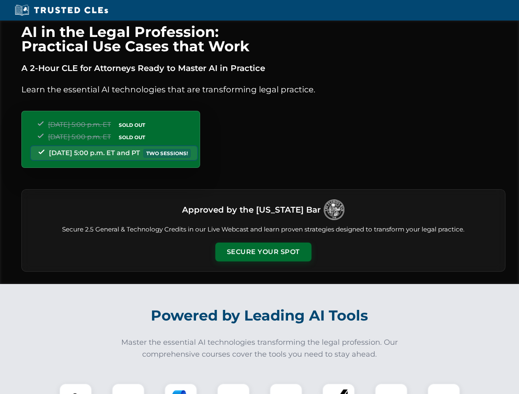 The width and height of the screenshot is (519, 394). I want to click on p: Secure 2.5 General & Technology Credits in our Live Webcast and learn proven strategies designed ..., so click(263, 230).